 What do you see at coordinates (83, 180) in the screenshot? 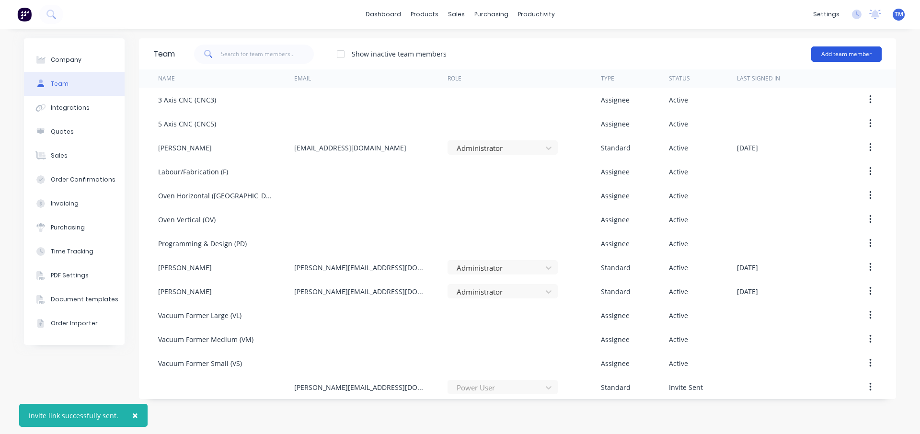
I see `div: Order Confirmations` at bounding box center [83, 180].